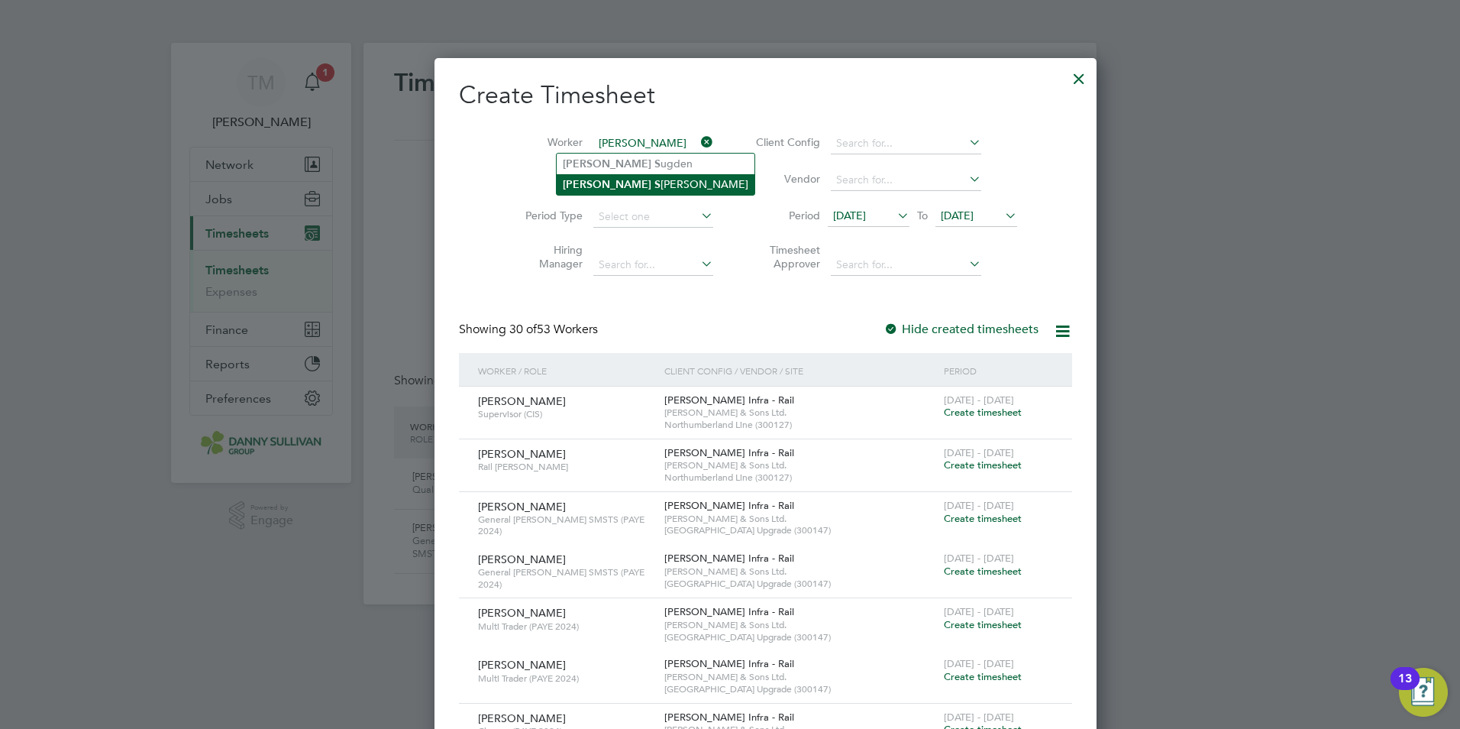 This screenshot has width=1460, height=729. I want to click on div: Client Config / Vendor / Site, so click(800, 370).